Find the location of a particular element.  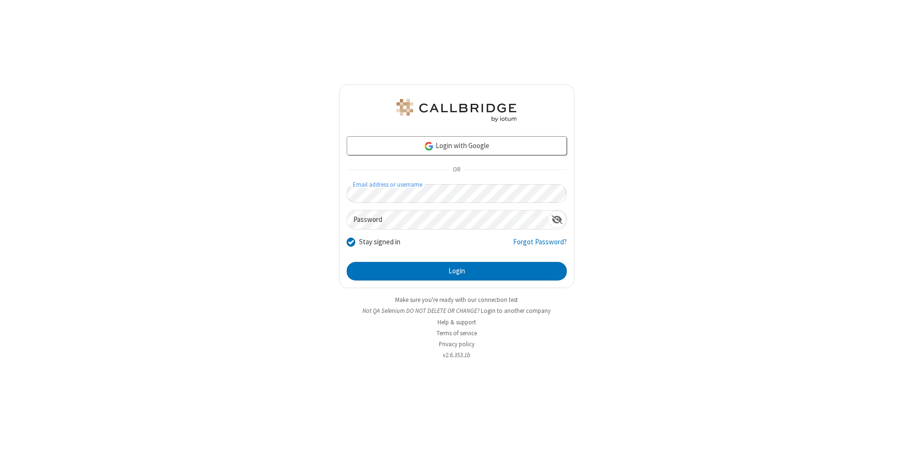

a: Make sure you're ready with our connection test is located at coordinates (457, 299).